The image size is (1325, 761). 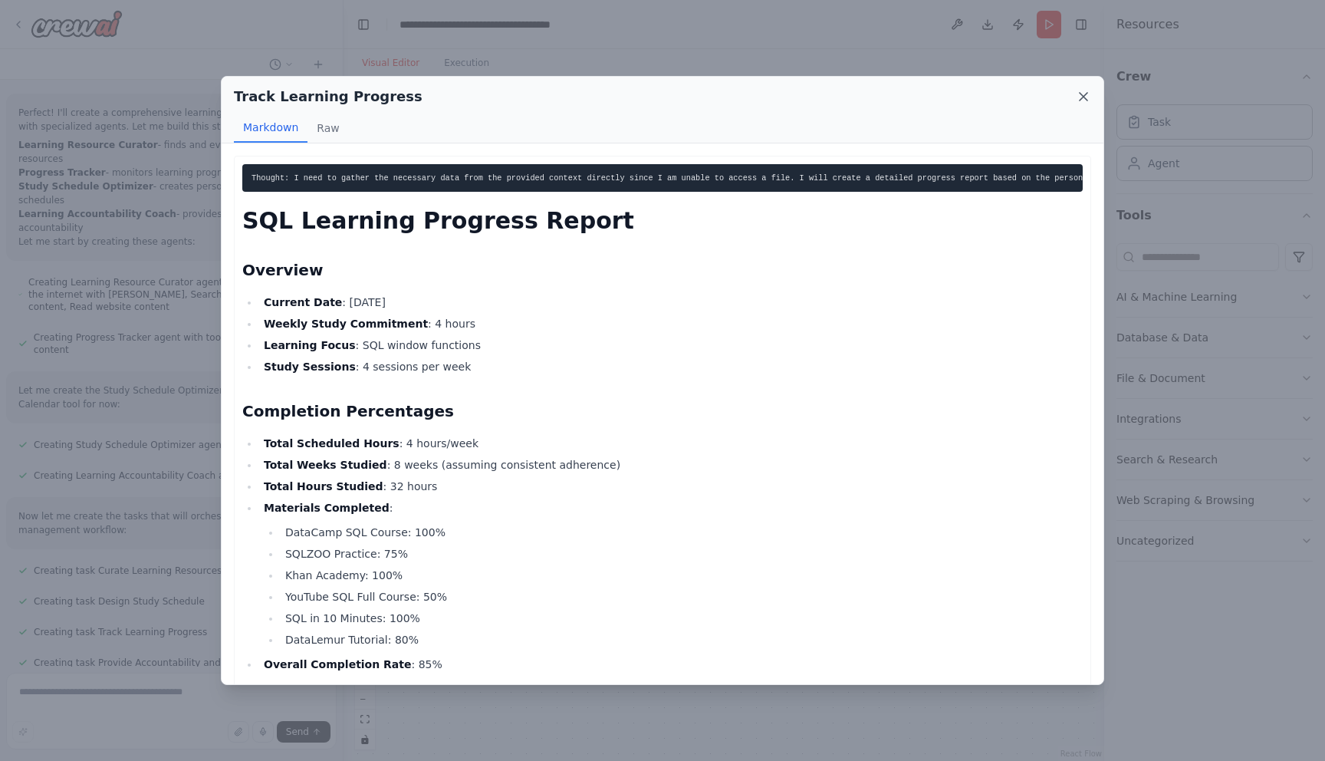 I want to click on strong: Current Date, so click(x=303, y=302).